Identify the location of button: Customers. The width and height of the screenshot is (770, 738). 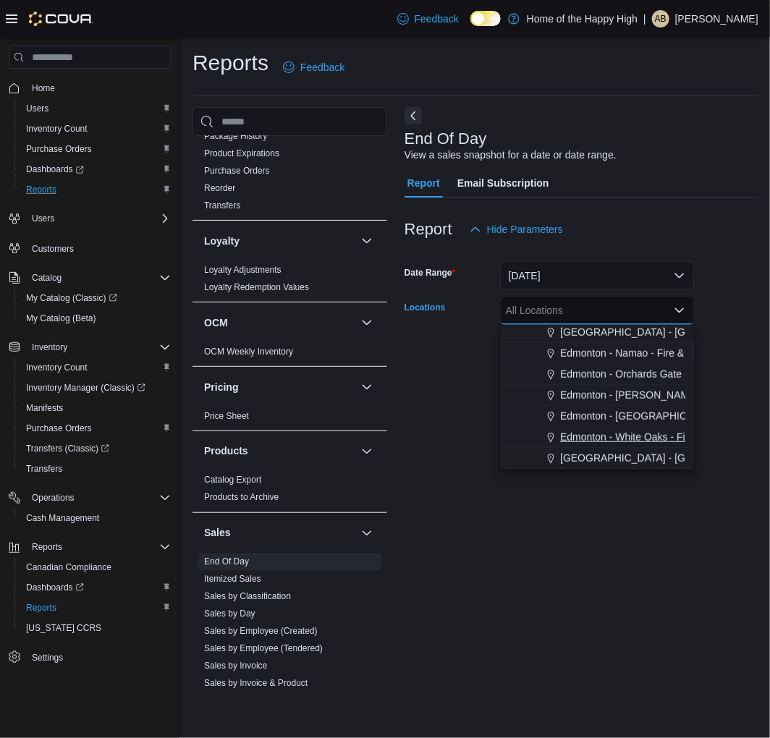
(90, 247).